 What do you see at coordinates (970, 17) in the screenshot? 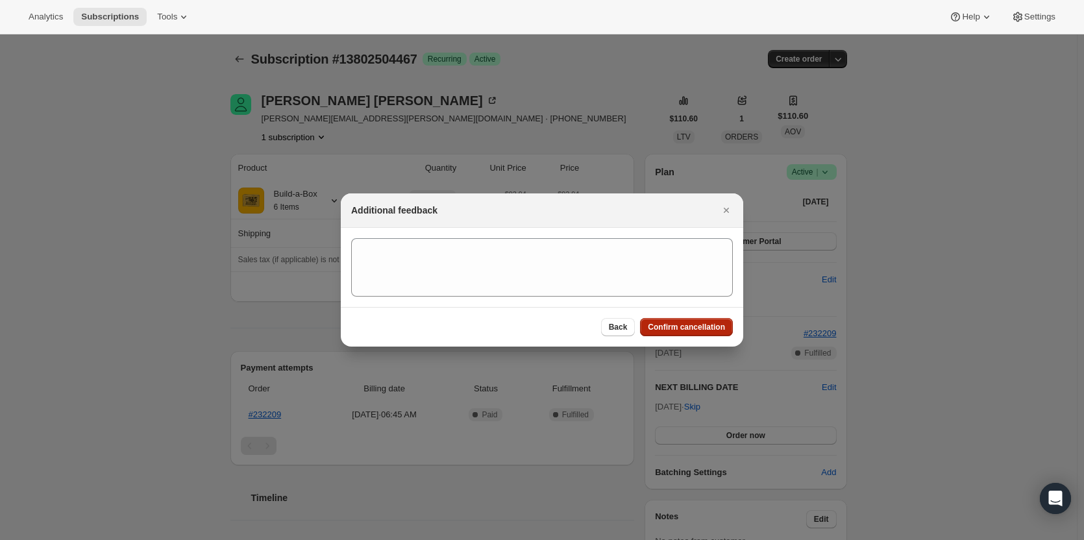
I see `span: Help` at bounding box center [970, 17].